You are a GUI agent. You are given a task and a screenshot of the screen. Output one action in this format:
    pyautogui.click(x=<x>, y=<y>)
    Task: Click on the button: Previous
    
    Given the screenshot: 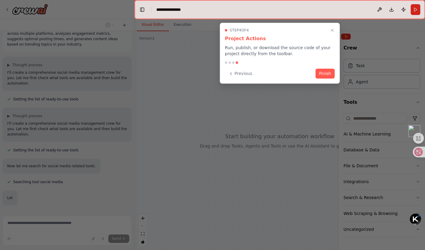 What is the action you would take?
    pyautogui.click(x=240, y=74)
    